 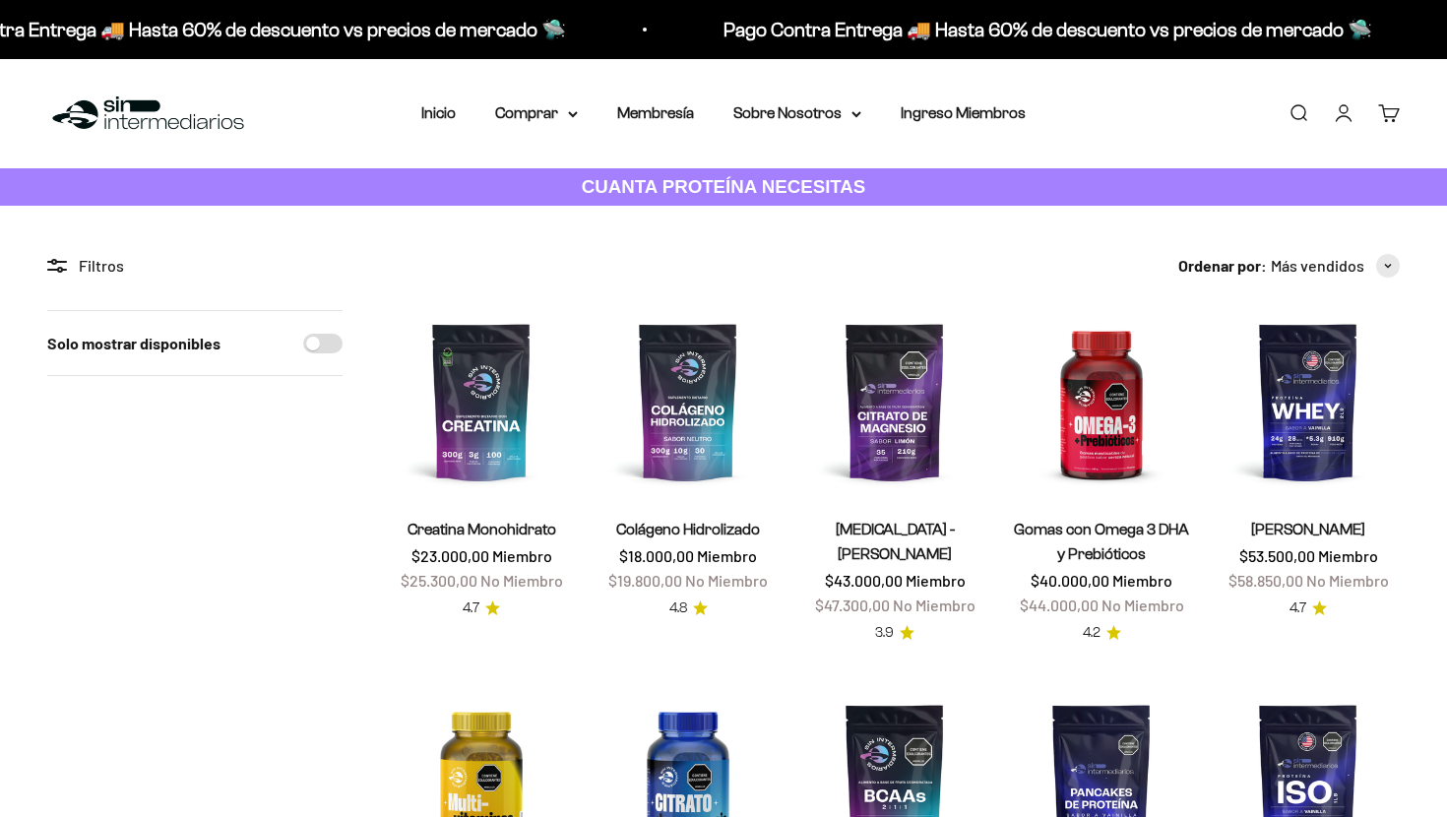 What do you see at coordinates (645, 580) in the screenshot?
I see `span: $19.800,00` at bounding box center [645, 580].